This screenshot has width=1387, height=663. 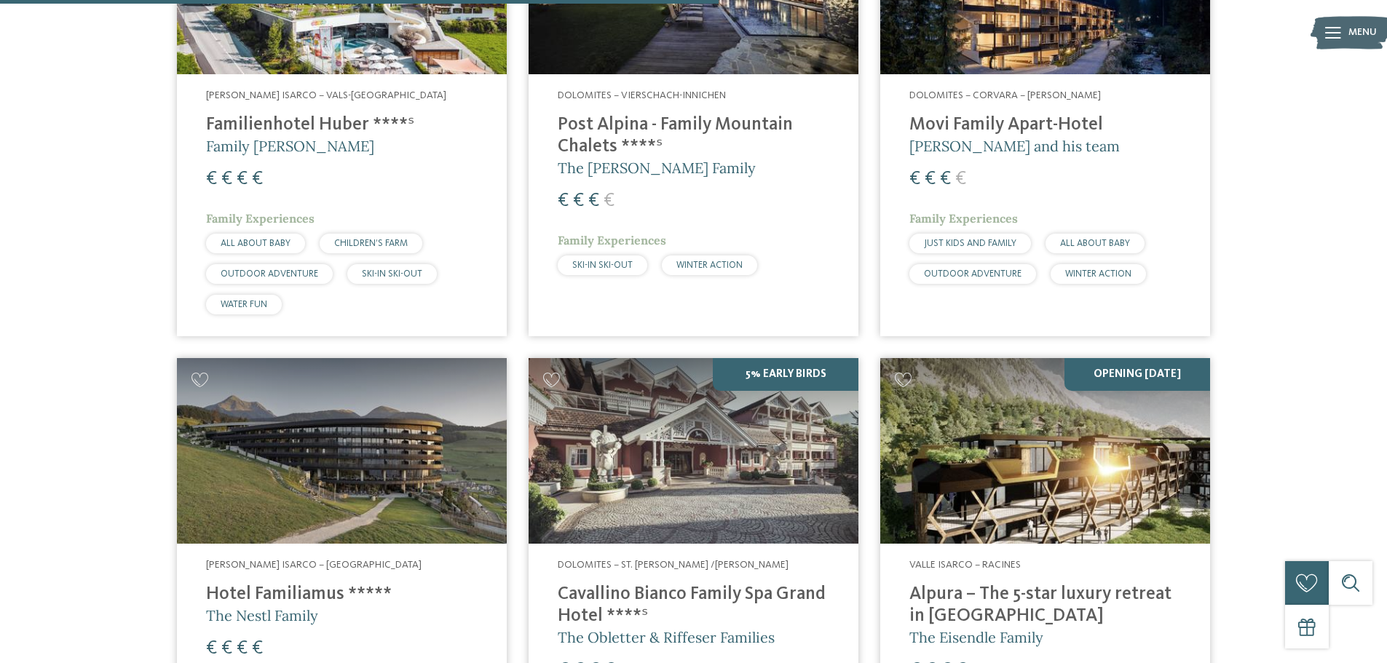 I want to click on span: CHILDREN’S FARM, so click(x=371, y=243).